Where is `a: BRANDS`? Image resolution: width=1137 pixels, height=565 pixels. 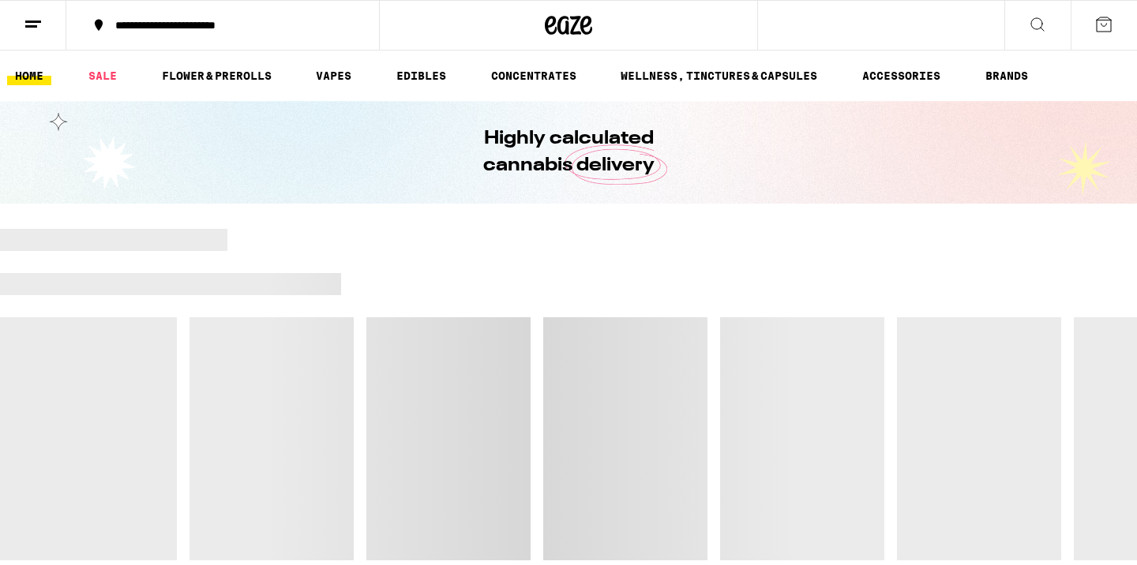
a: BRANDS is located at coordinates (1007, 76).